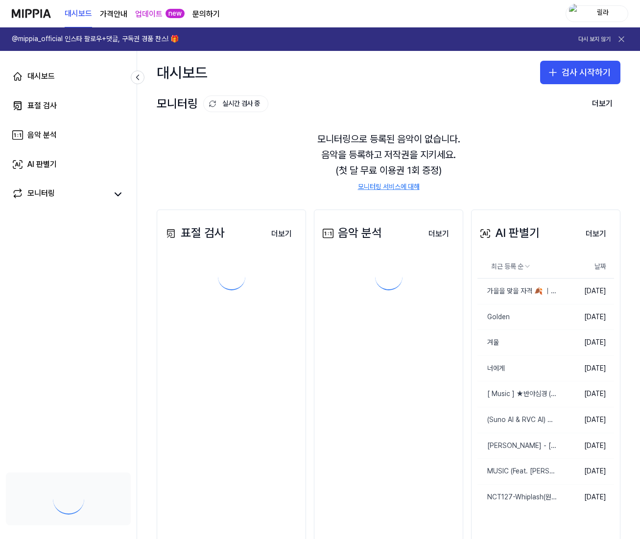 The image size is (640, 539). What do you see at coordinates (517, 369) in the screenshot?
I see `a: 너에게` at bounding box center [517, 369].